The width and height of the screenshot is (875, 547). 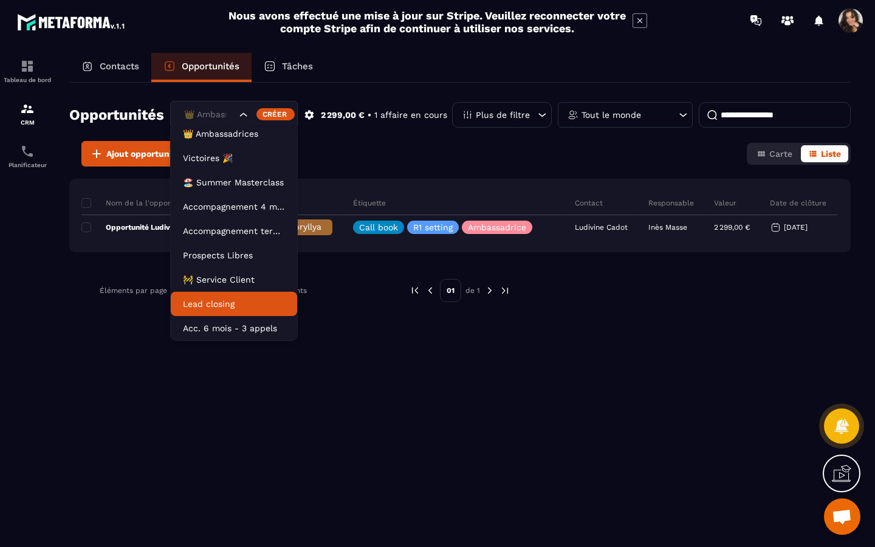 What do you see at coordinates (781, 154) in the screenshot?
I see `span: Carte` at bounding box center [781, 154].